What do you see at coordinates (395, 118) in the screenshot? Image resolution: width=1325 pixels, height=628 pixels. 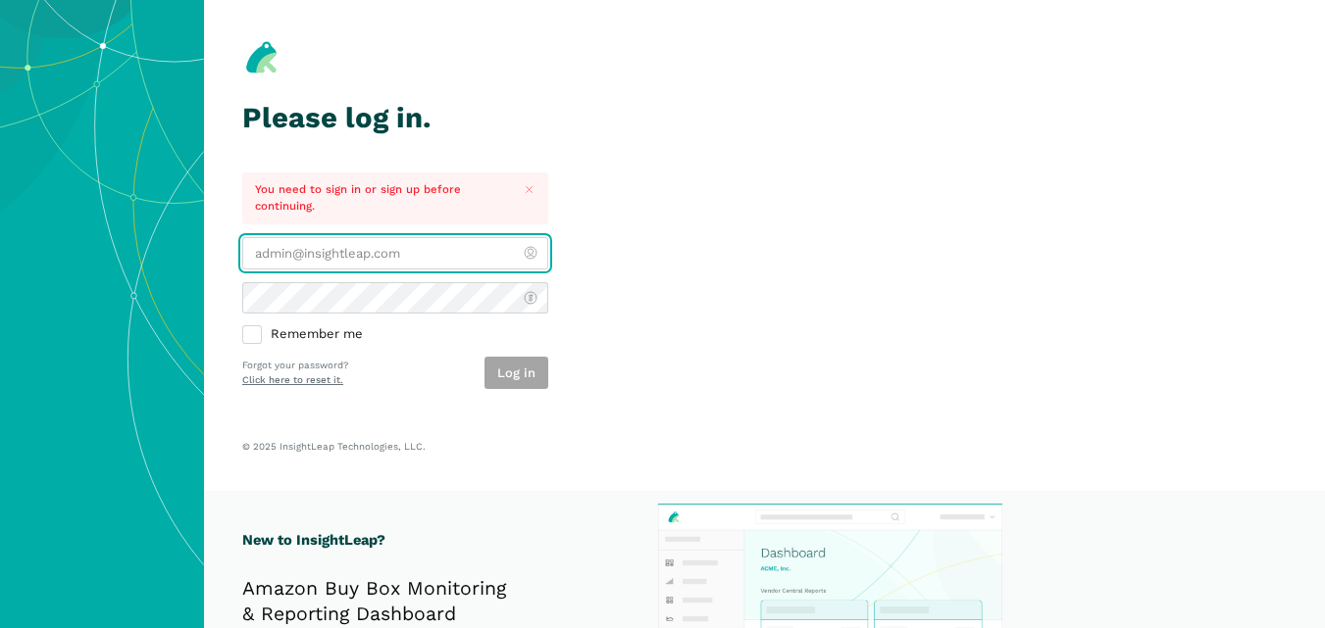 I see `h1: Please log in.` at bounding box center [395, 118].